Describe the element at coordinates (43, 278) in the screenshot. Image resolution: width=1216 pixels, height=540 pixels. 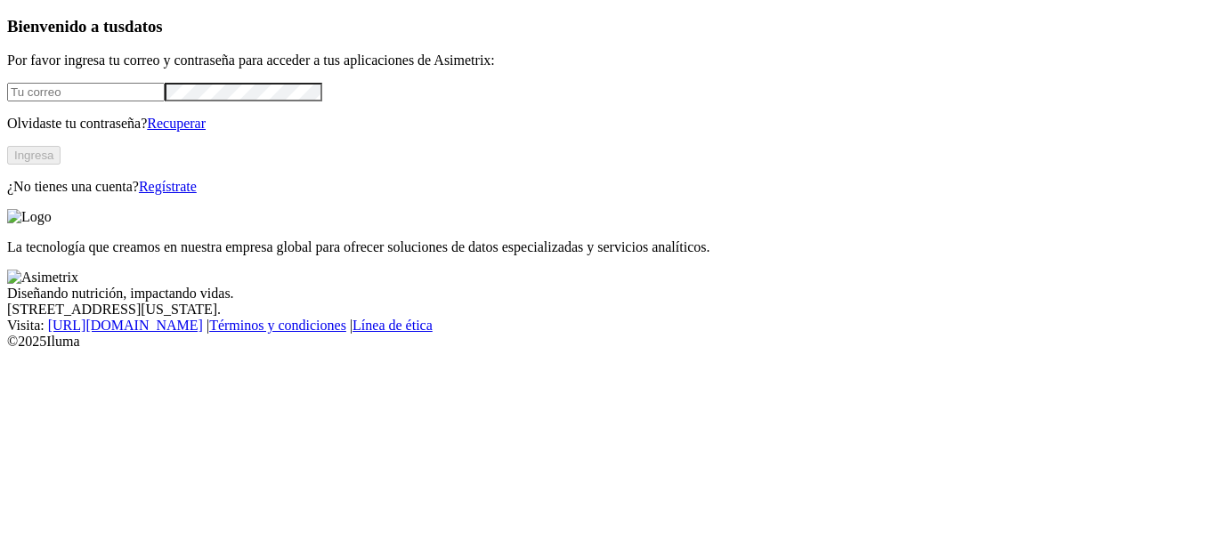
I see `img: Asimetrix` at that location.